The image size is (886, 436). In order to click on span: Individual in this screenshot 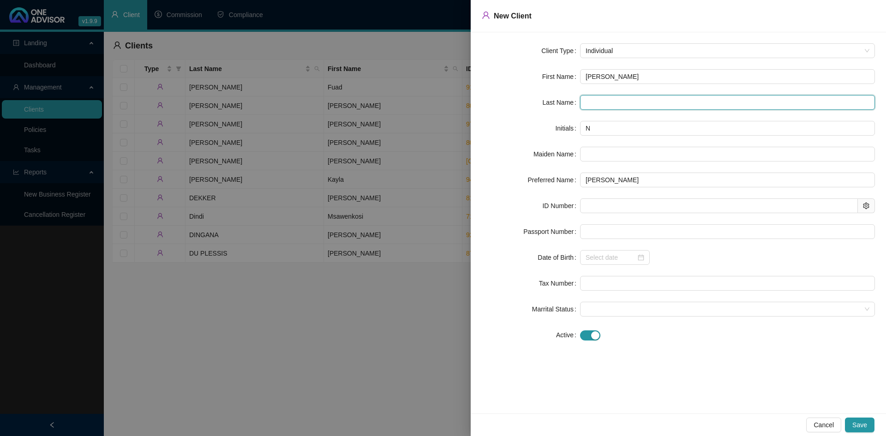, I will do `click(727, 51)`.